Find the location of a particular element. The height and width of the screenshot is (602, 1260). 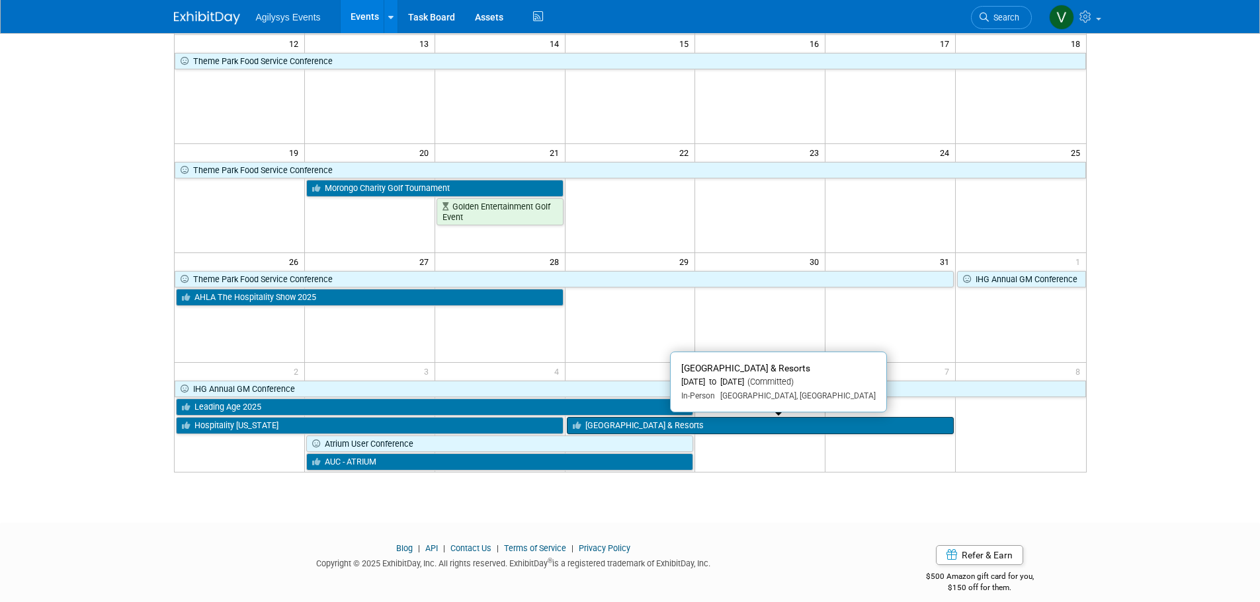

span: 1 is located at coordinates (1080, 261).